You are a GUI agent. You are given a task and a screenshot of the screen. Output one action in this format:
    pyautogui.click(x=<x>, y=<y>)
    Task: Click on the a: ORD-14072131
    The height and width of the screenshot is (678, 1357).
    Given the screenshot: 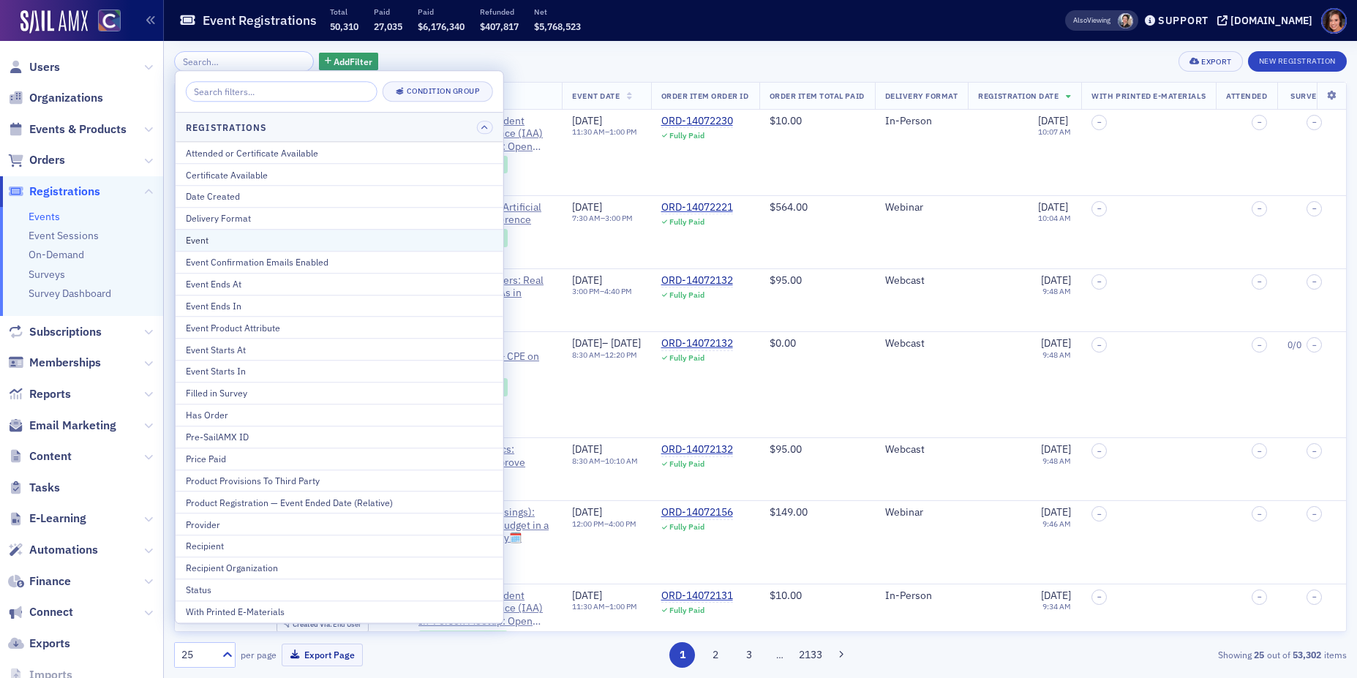 What is the action you would take?
    pyautogui.click(x=697, y=596)
    